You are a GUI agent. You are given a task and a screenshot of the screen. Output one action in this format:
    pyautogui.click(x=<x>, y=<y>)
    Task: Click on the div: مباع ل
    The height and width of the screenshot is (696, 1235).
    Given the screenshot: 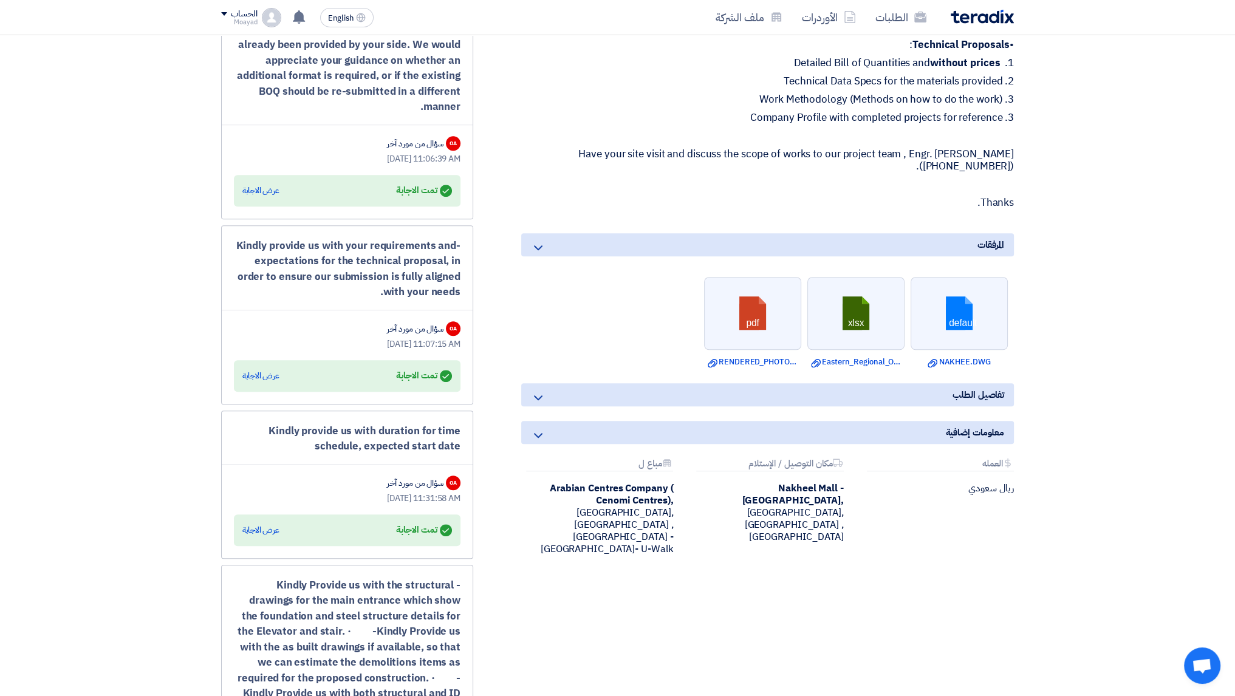 What is the action you would take?
    pyautogui.click(x=600, y=465)
    